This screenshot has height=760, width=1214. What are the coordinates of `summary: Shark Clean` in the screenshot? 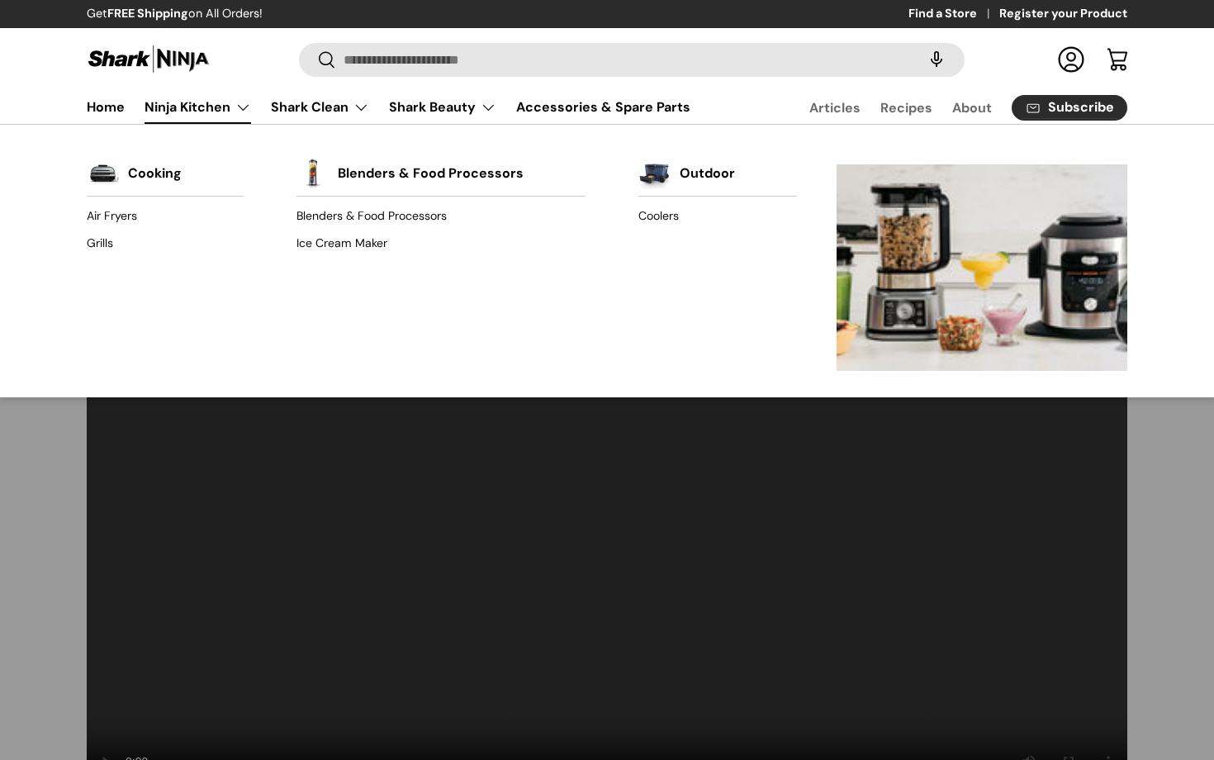 It's located at (320, 107).